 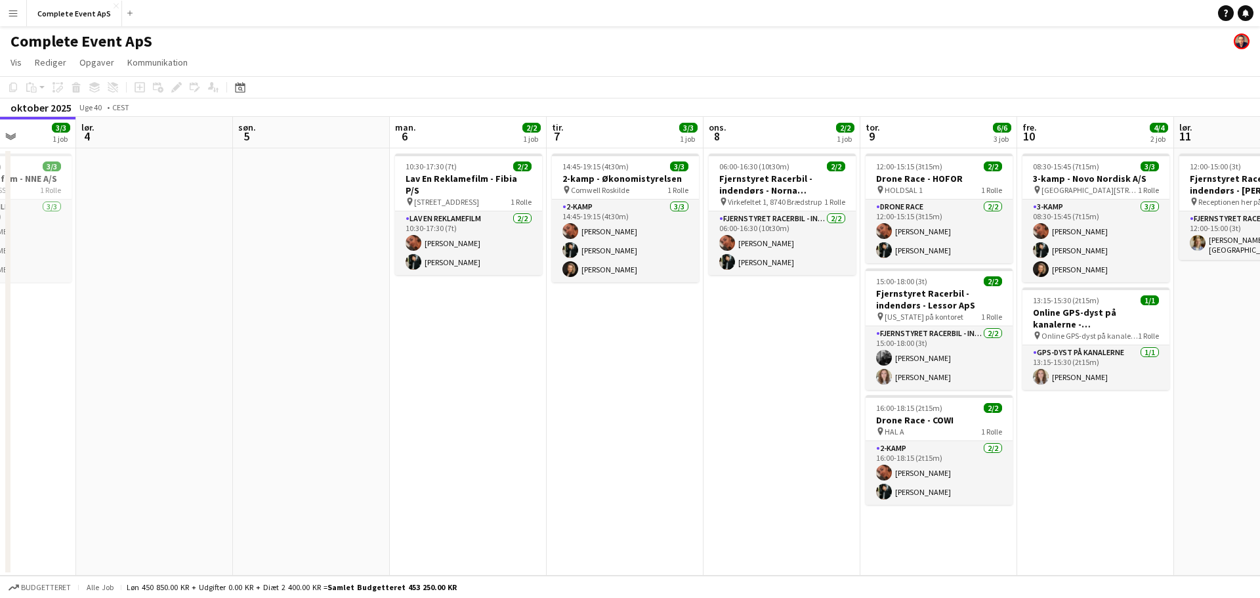 What do you see at coordinates (157, 62) in the screenshot?
I see `a: Kommunikation` at bounding box center [157, 62].